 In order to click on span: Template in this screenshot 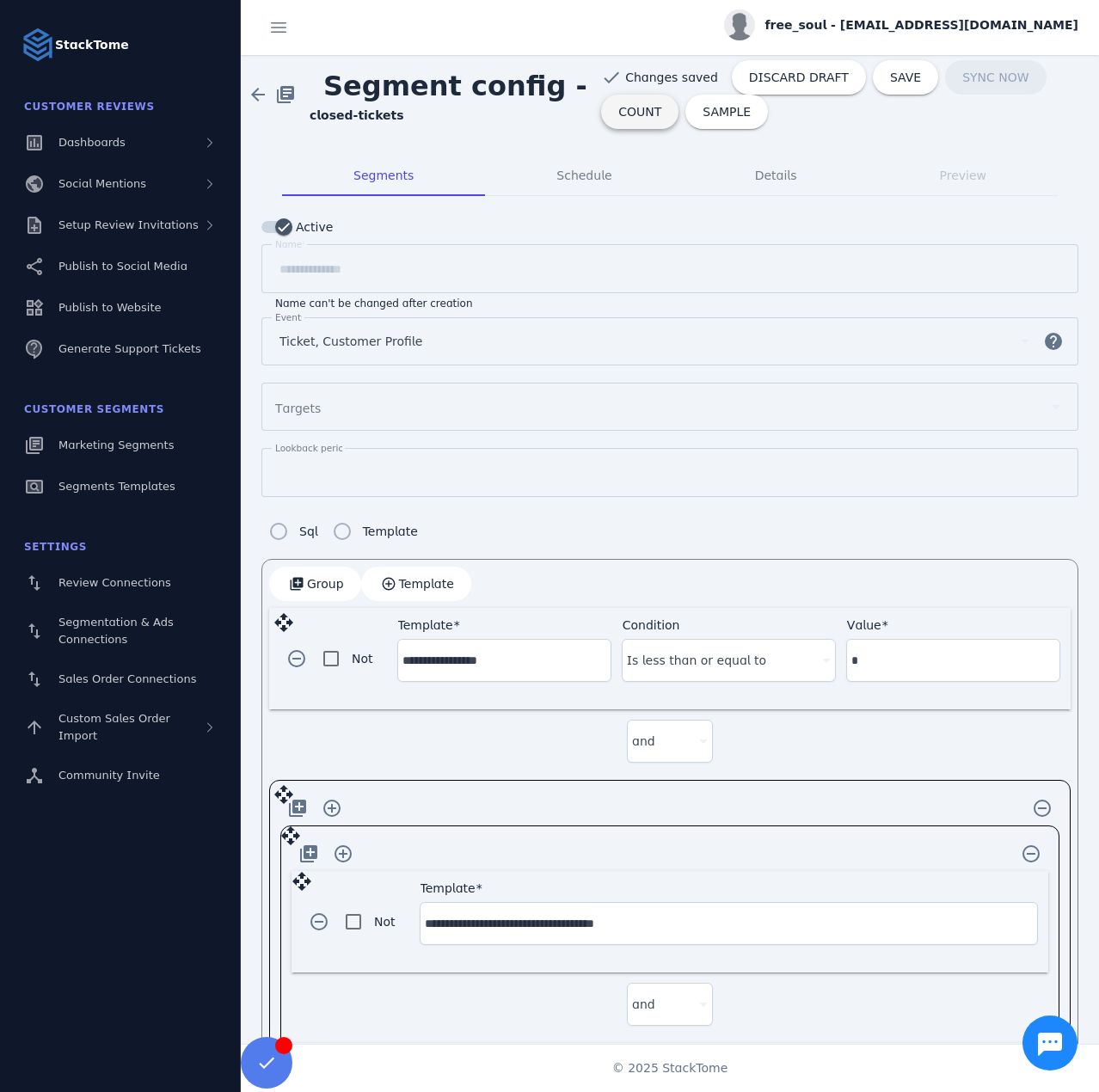, I will do `click(427, 584)`.